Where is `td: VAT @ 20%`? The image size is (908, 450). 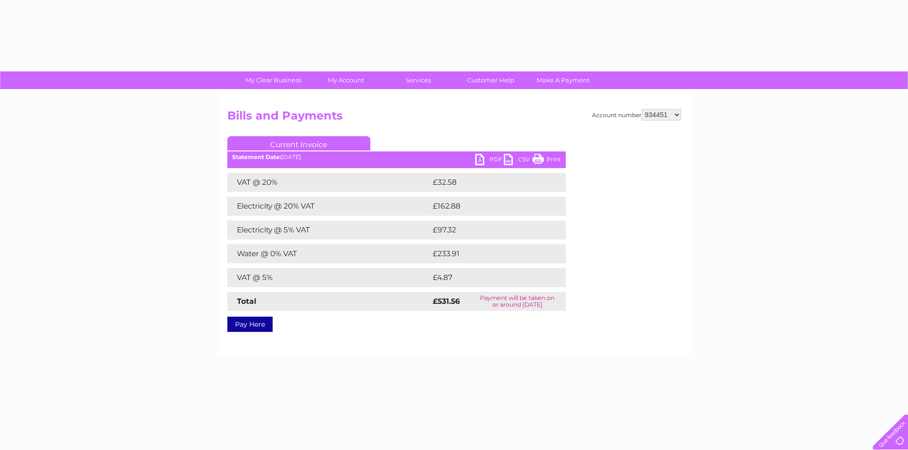 td: VAT @ 20% is located at coordinates (329, 183).